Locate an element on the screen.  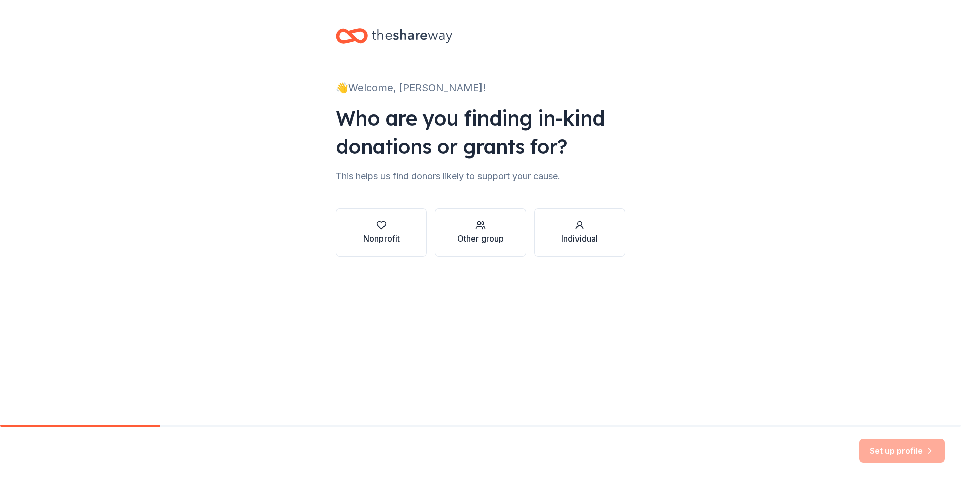
button: Nonprofit is located at coordinates (381, 233).